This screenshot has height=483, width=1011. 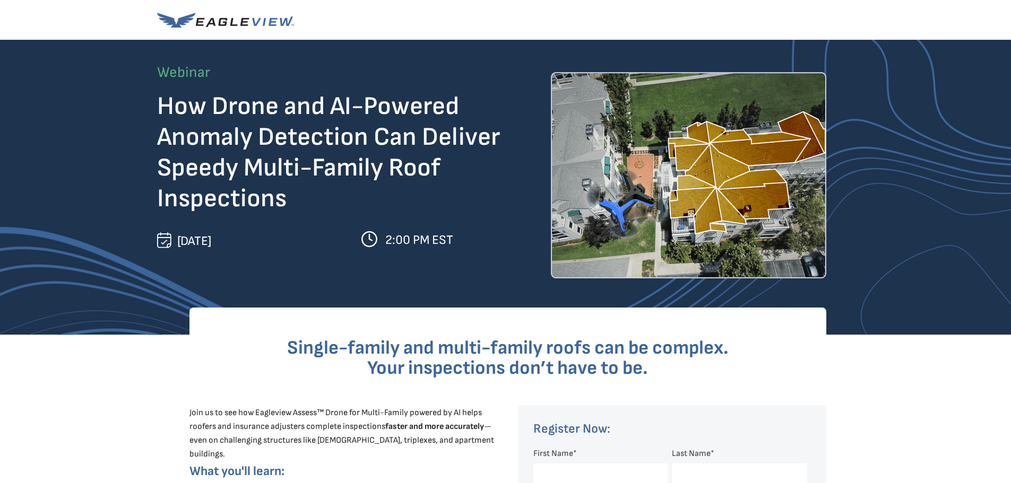 What do you see at coordinates (342, 433) in the screenshot?
I see `span: Join us to see how Eagleview Assess™ Drone for Multi-Family powered by AI helps roofers and insur...` at bounding box center [342, 433].